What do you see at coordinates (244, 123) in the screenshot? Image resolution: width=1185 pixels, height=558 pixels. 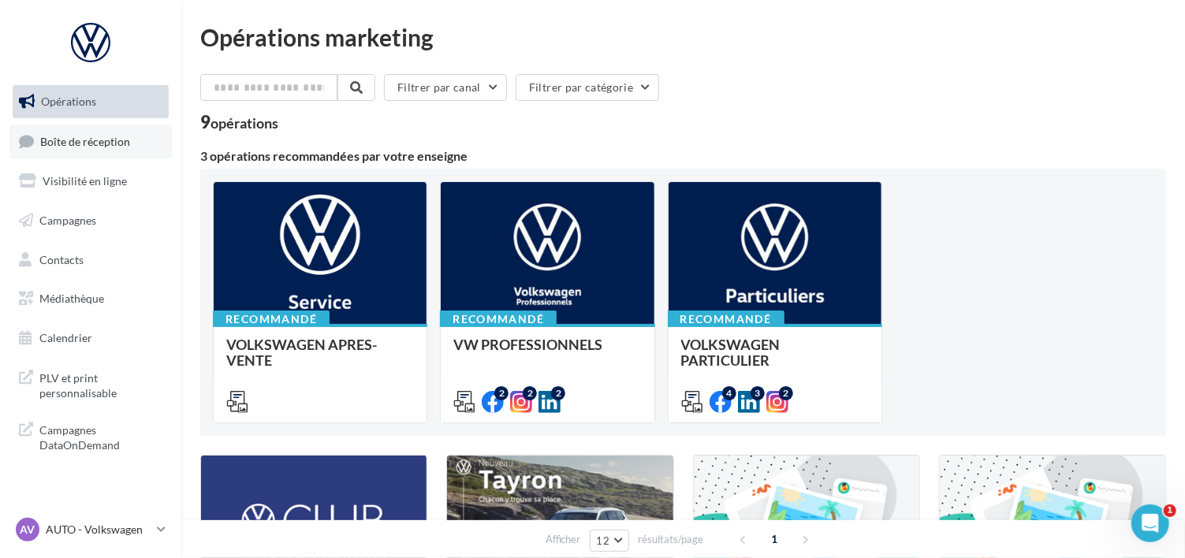 I see `div: opérations` at bounding box center [244, 123].